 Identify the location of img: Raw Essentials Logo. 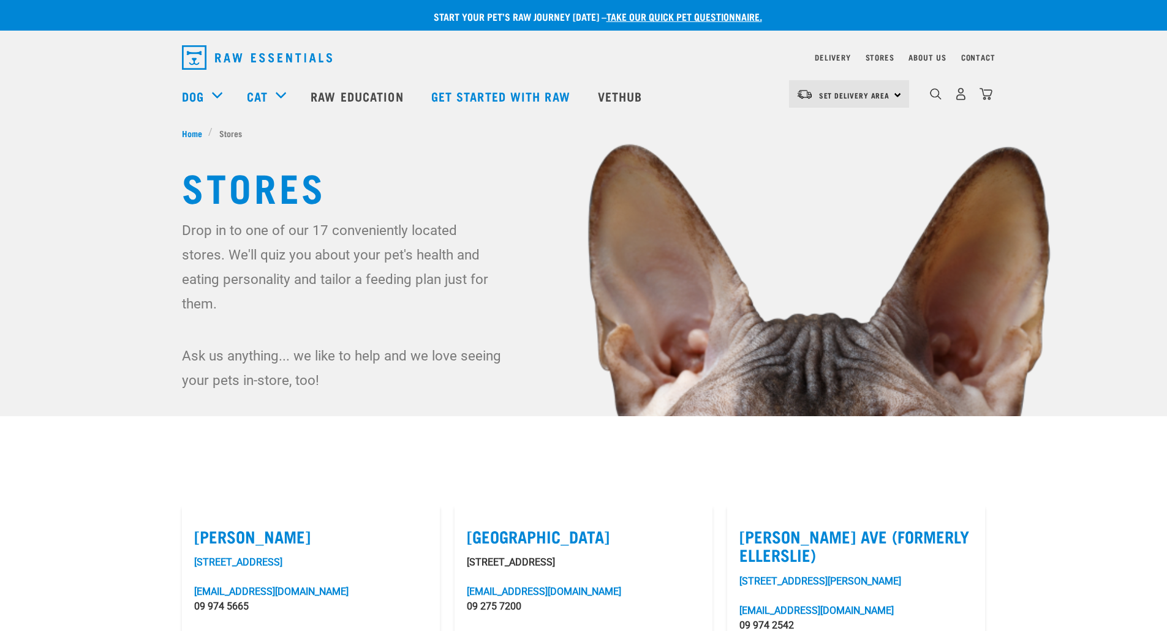
(257, 58).